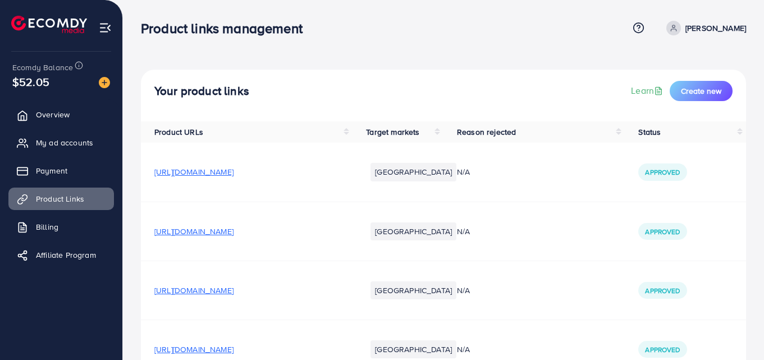 Image resolution: width=764 pixels, height=360 pixels. I want to click on a: logo, so click(49, 24).